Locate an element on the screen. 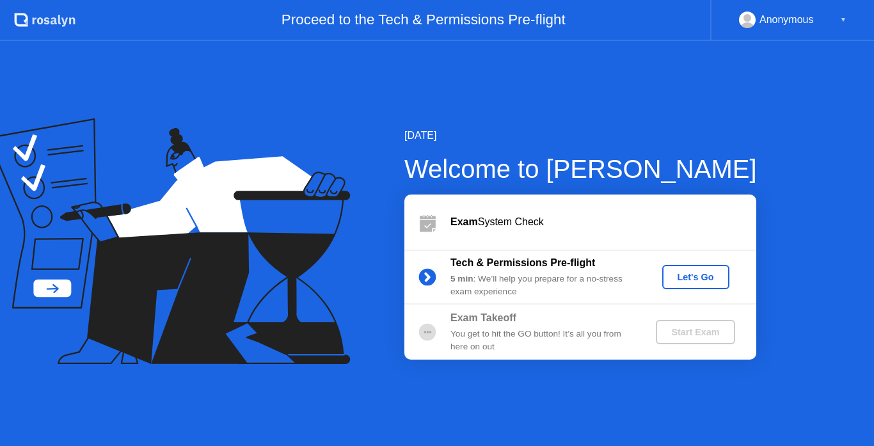  button: Start Exam is located at coordinates (695, 332).